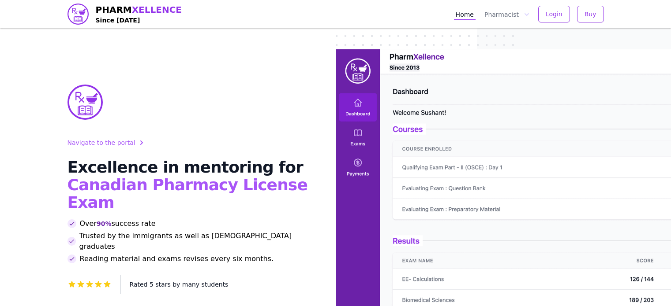 This screenshot has height=306, width=671. What do you see at coordinates (85, 102) in the screenshot?
I see `img: PharmXellence Logo` at bounding box center [85, 102].